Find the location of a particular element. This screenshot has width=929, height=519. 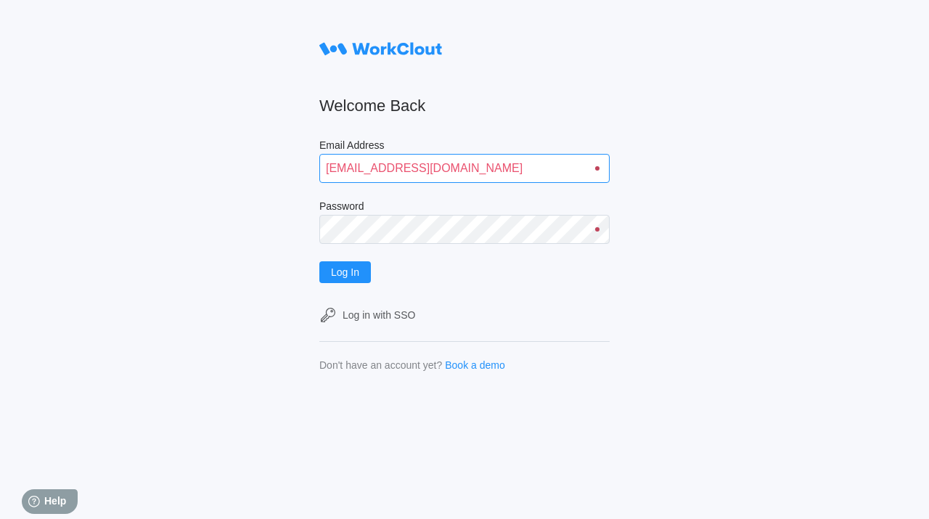

button: Log In is located at coordinates (345, 272).